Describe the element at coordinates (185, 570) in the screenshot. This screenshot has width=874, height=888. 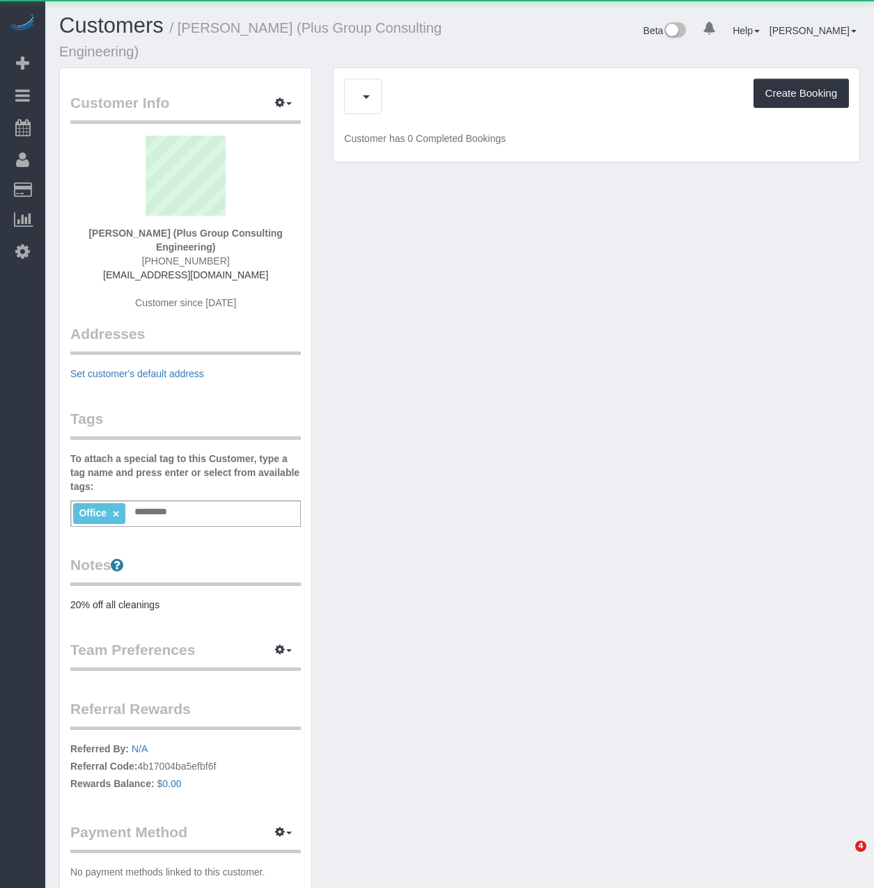
I see `legend: Notes` at that location.